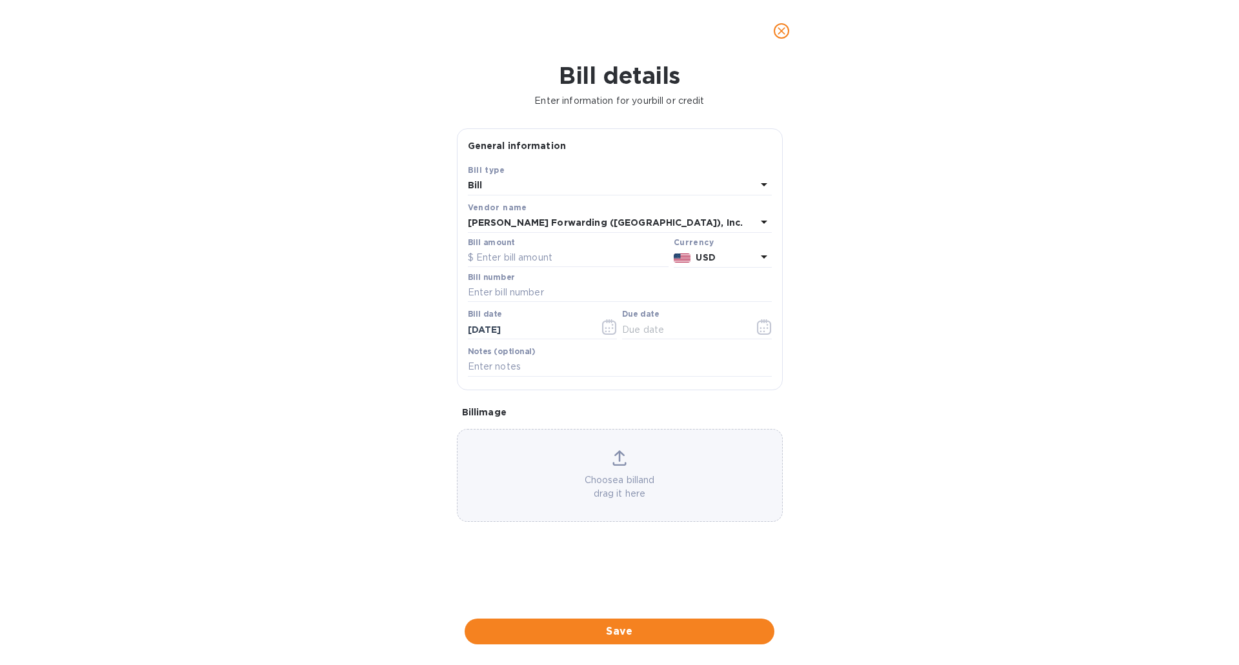 This screenshot has width=1239, height=665. What do you see at coordinates (619, 412) in the screenshot?
I see `p: Bill image` at bounding box center [619, 412].